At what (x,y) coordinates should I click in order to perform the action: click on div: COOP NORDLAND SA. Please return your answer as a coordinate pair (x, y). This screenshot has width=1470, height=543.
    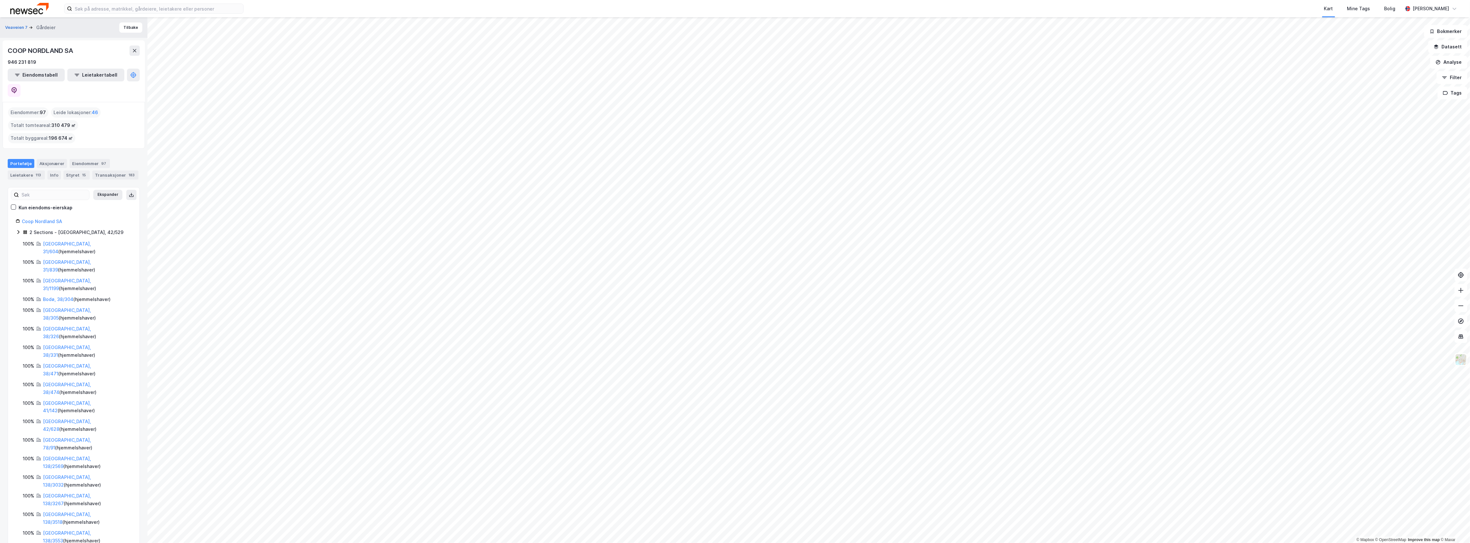
    Looking at the image, I should click on (41, 51).